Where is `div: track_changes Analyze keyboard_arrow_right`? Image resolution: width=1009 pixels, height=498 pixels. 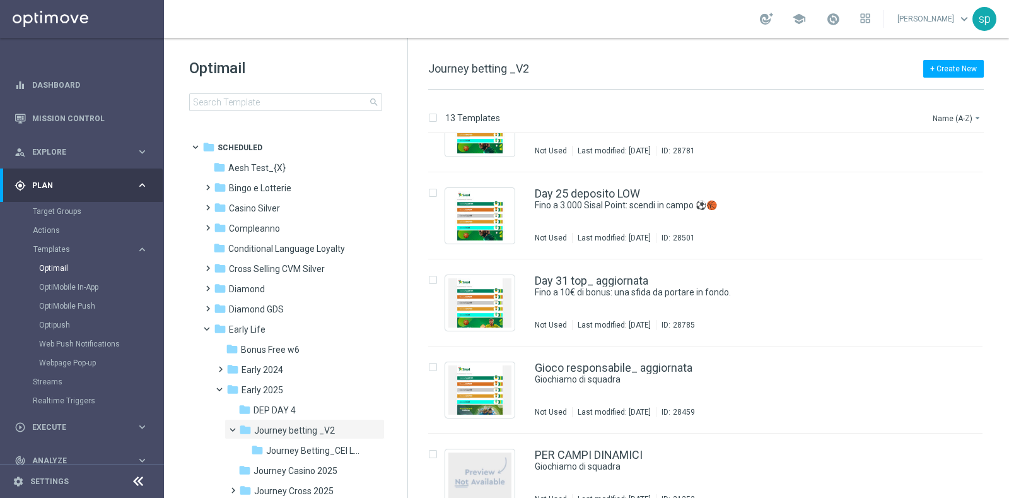 div: track_changes Analyze keyboard_arrow_right is located at coordinates (81, 461).